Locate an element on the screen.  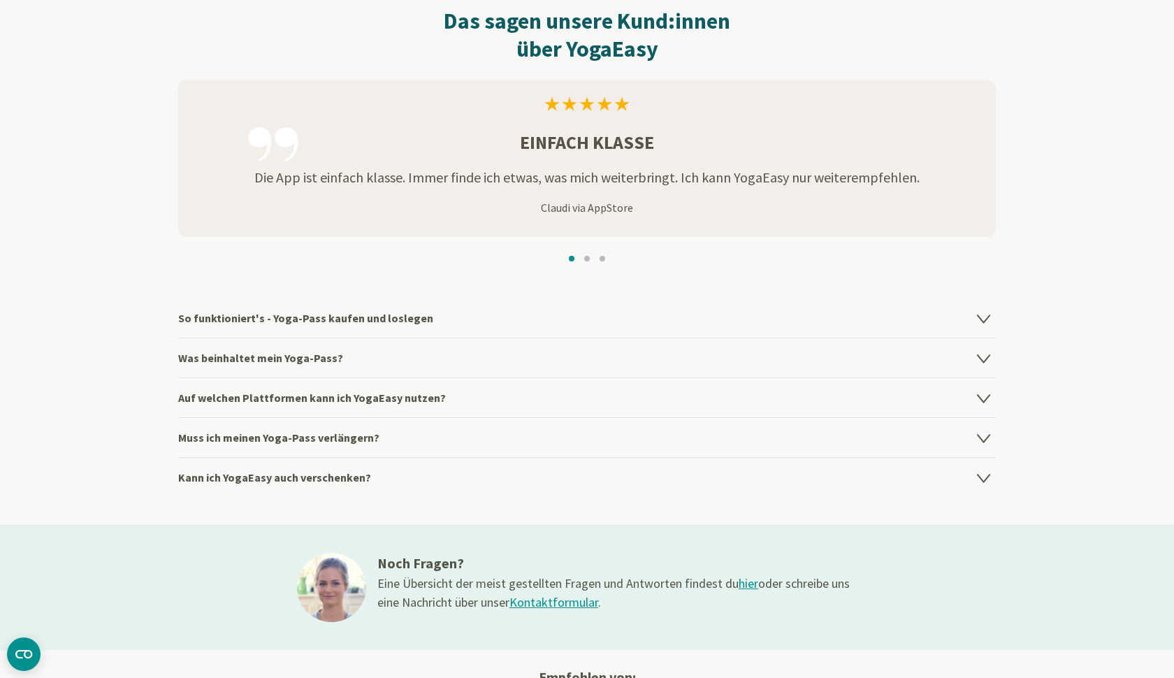
div: Eine Übersicht der meist gestellten Fragen und Antworten findest du oder schreibe uns eine Nachri... is located at coordinates (615, 593).